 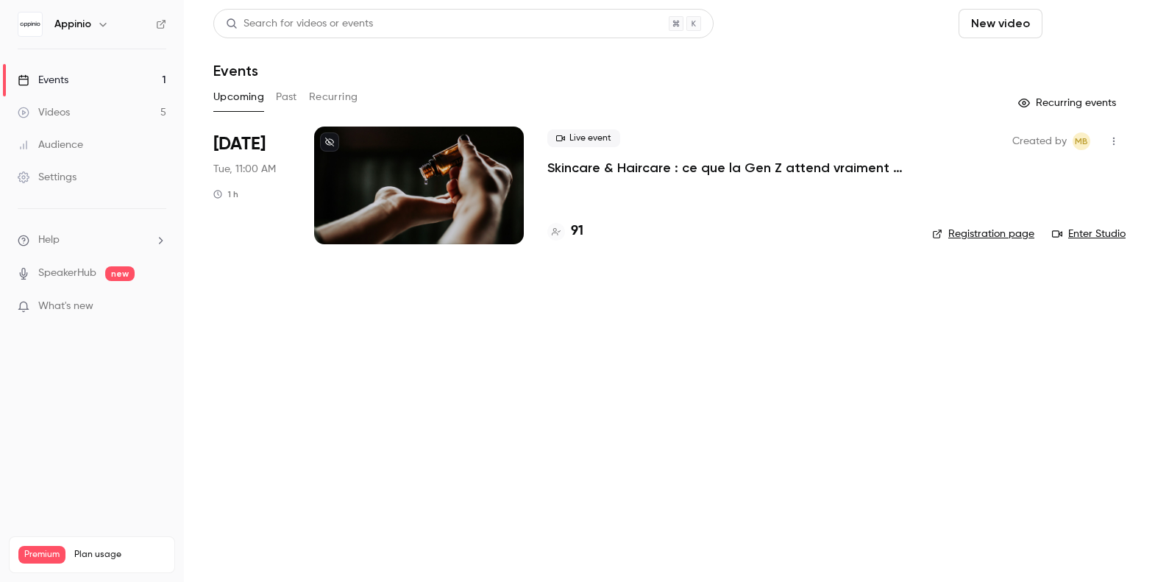 What do you see at coordinates (92, 240) in the screenshot?
I see `li: help-dropdown-opener` at bounding box center [92, 240].